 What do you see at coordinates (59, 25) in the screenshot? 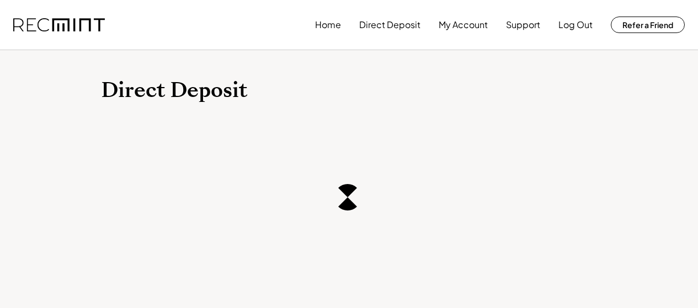
I see `img: recmint-logotype%403x.png` at bounding box center [59, 25].